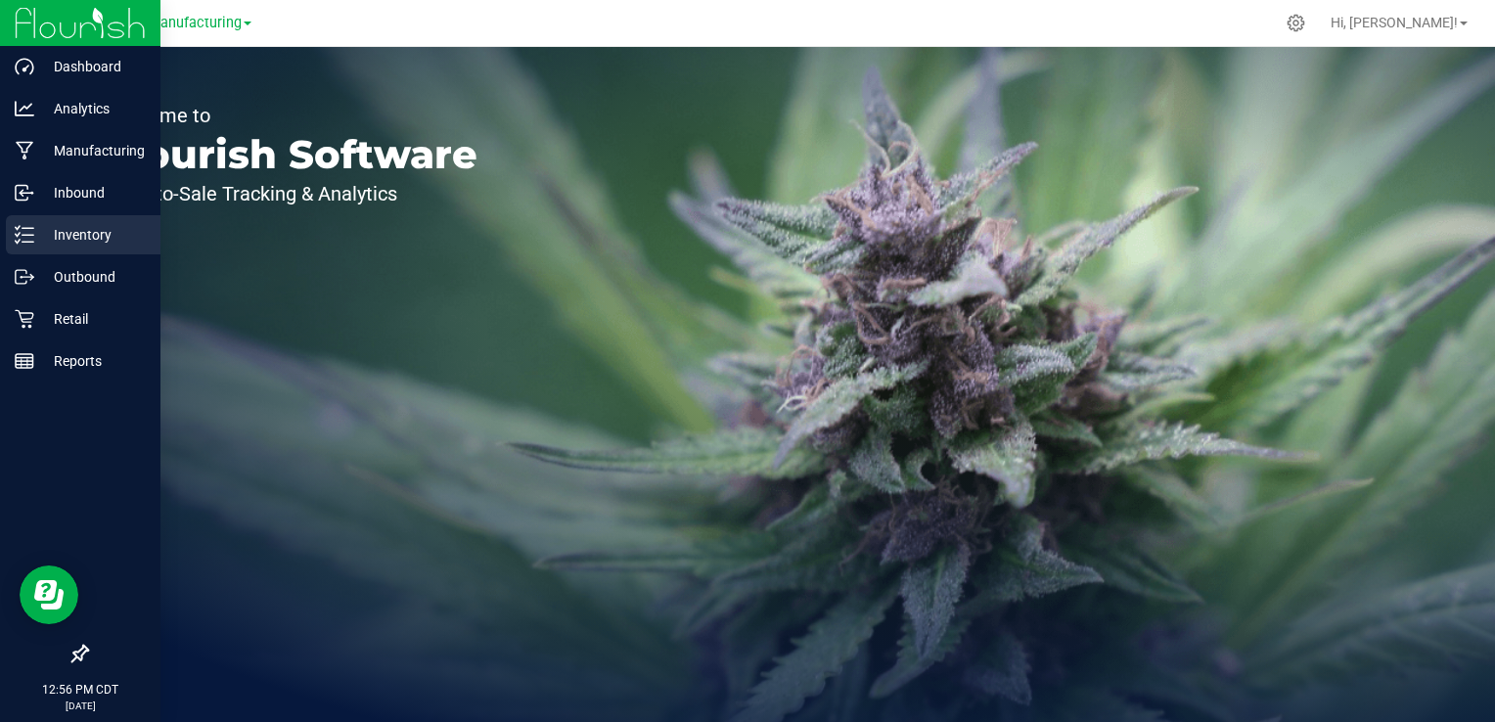  I want to click on p: Reports, so click(93, 361).